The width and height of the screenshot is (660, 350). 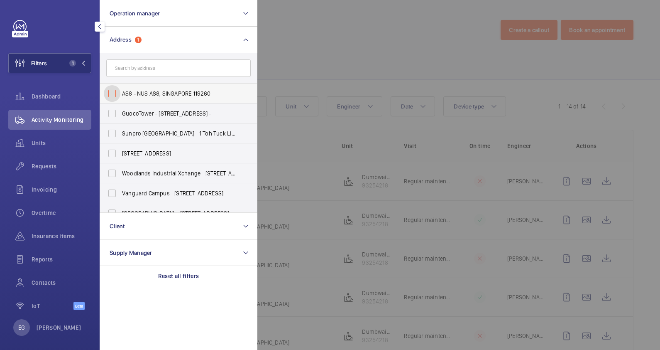 What do you see at coordinates (61, 236) in the screenshot?
I see `span: Insurance items` at bounding box center [61, 236].